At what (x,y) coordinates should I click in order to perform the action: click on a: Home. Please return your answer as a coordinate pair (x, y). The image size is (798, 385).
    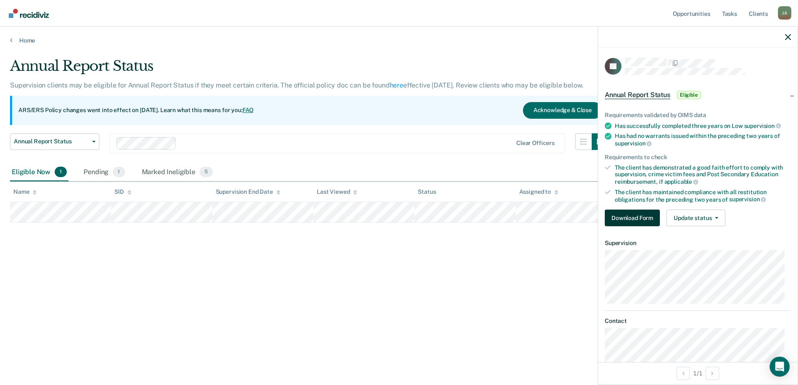
    Looking at the image, I should click on (399, 40).